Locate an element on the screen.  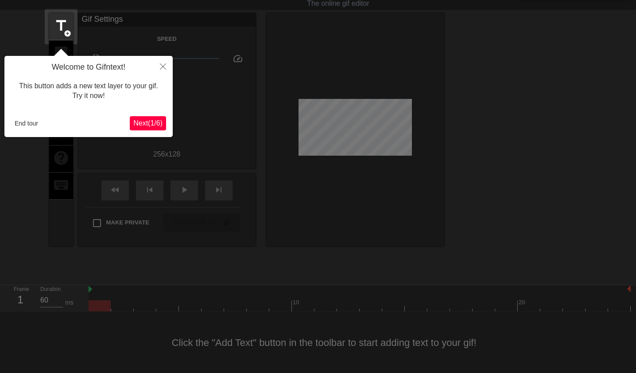
span: Next ( 1 / 6 ) is located at coordinates (148, 123).